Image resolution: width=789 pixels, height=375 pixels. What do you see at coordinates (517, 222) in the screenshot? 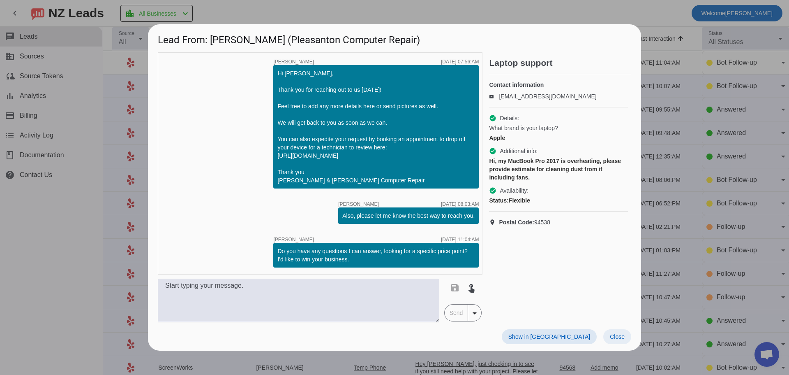
I see `strong: Postal Code:` at bounding box center [517, 222].